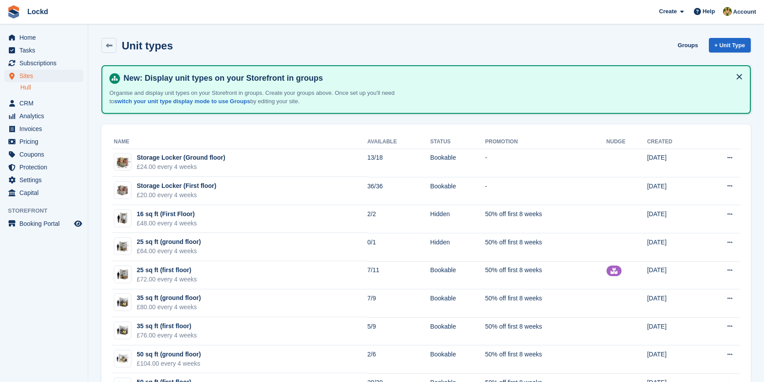  What do you see at coordinates (239, 142) in the screenshot?
I see `th: Name` at bounding box center [239, 142].